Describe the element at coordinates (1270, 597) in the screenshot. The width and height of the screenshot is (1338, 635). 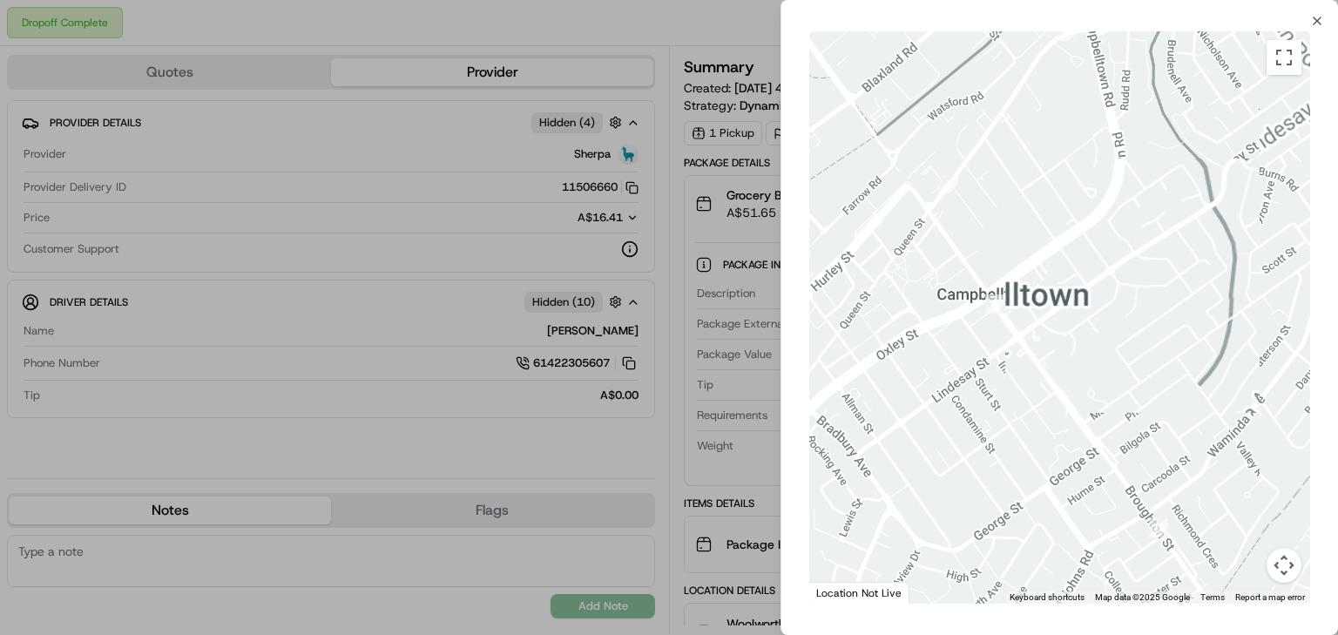
I see `a: Report a map error` at that location.